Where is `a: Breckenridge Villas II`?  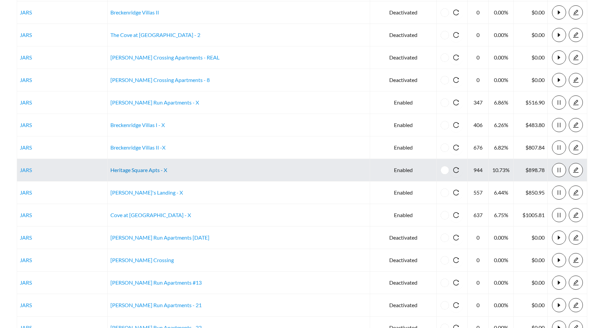 a: Breckenridge Villas II is located at coordinates (135, 12).